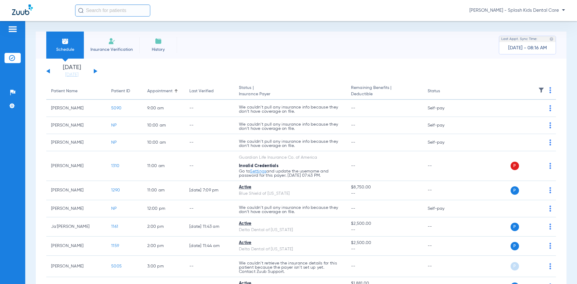  Describe the element at coordinates (115, 190) in the screenshot. I see `span: 1290` at that location.